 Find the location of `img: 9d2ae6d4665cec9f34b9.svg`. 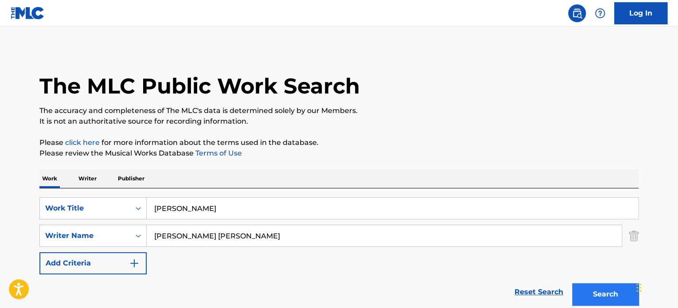

img: 9d2ae6d4665cec9f34b9.svg is located at coordinates (134, 263).